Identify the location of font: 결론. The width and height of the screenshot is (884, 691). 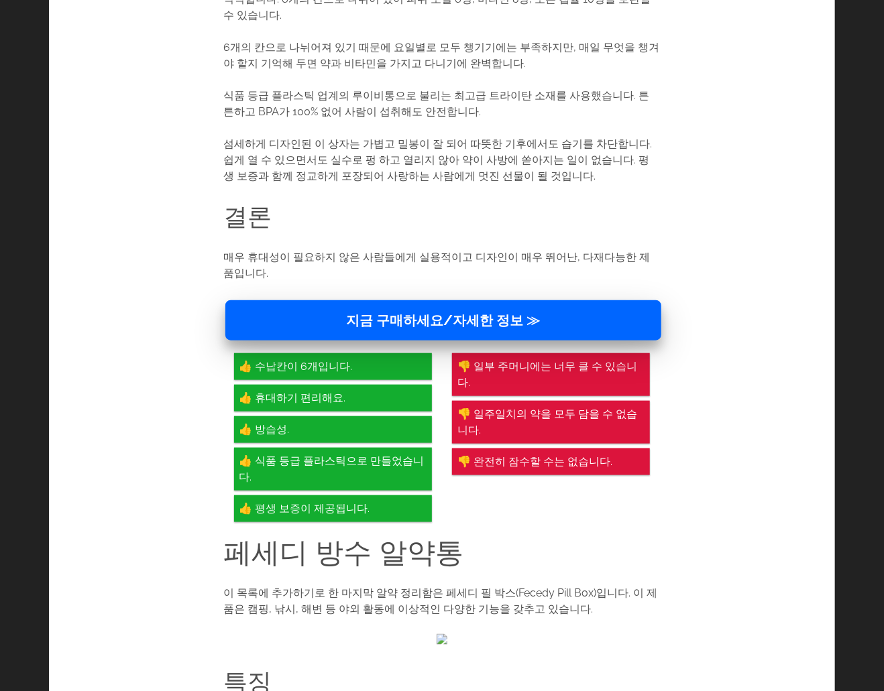
(248, 217).